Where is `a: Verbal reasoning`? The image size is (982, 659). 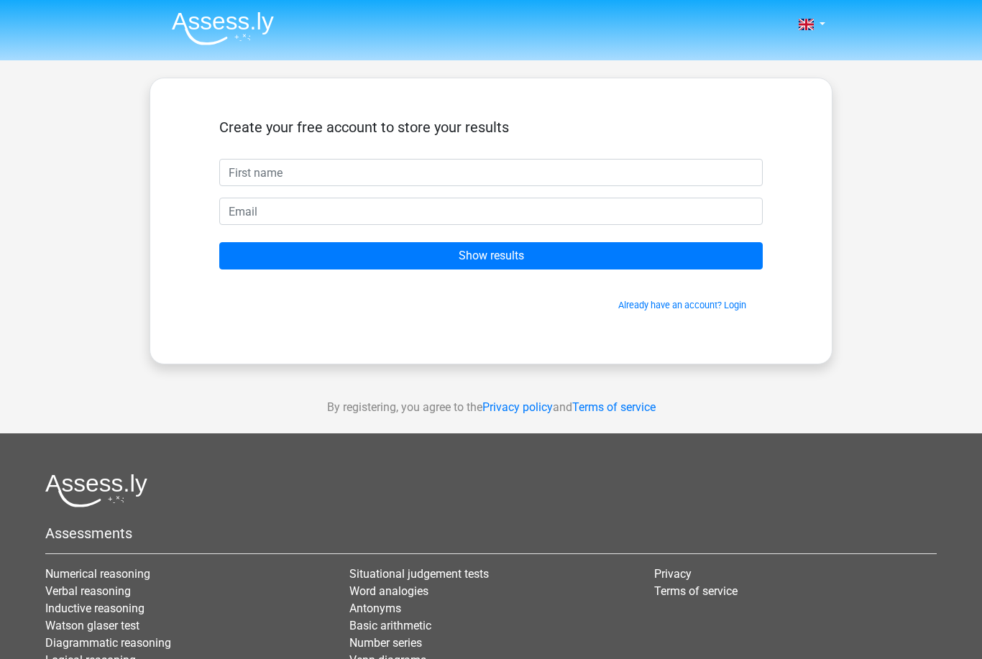 a: Verbal reasoning is located at coordinates (88, 591).